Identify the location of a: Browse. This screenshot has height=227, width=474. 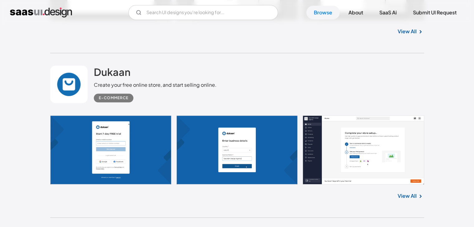
(323, 12).